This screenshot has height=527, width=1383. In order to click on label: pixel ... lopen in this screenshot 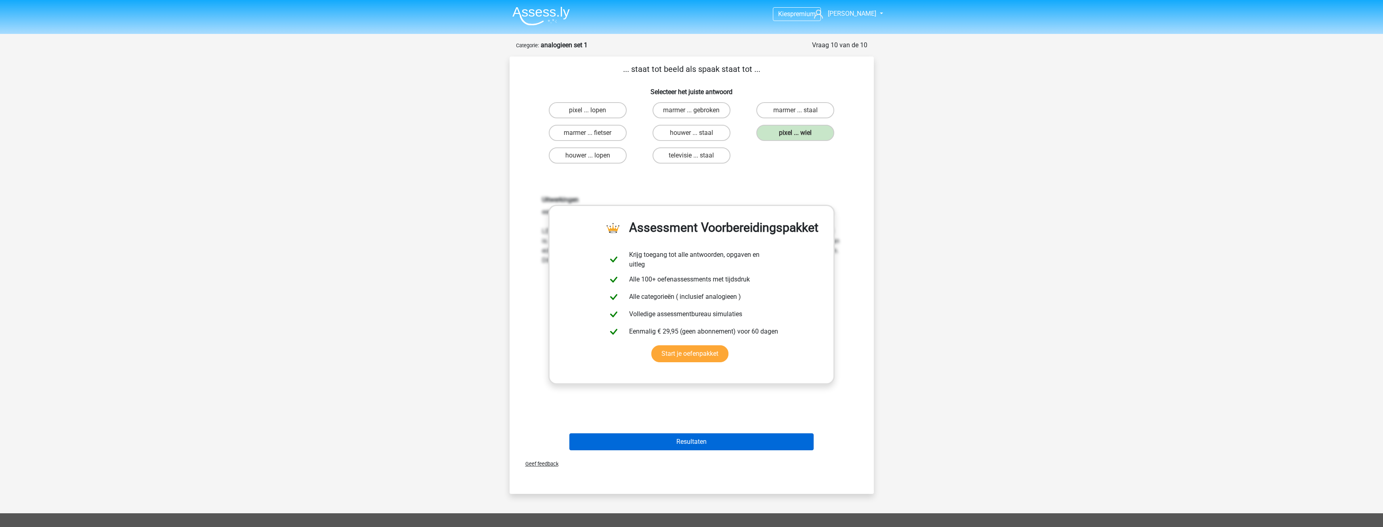, I will do `click(587, 110)`.